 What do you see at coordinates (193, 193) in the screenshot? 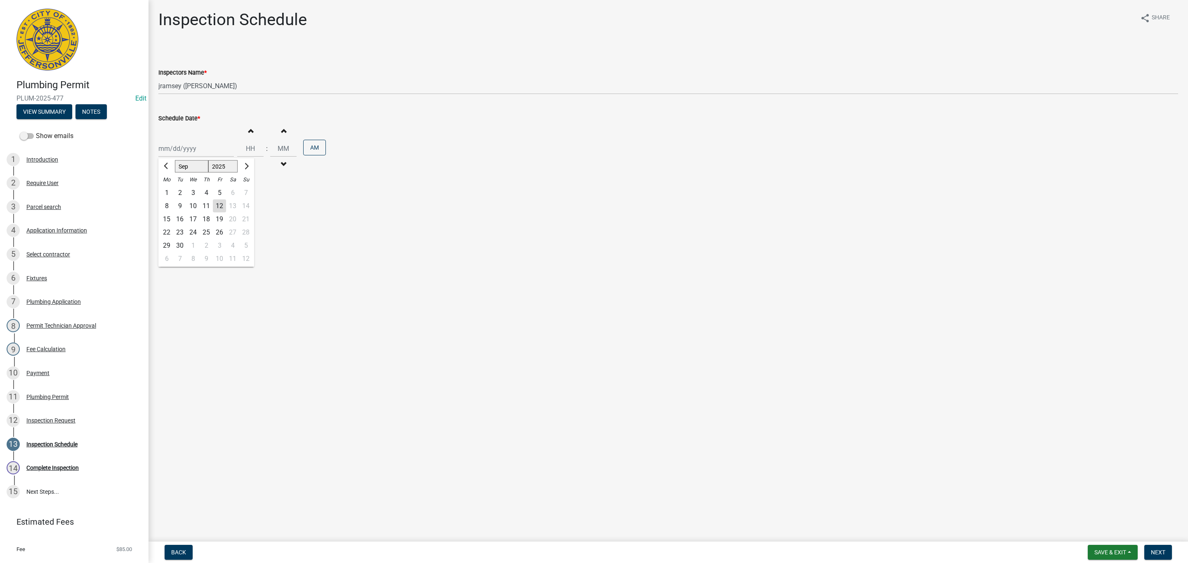
I see `div: Wednesday, September 3, 2025` at bounding box center [193, 193].